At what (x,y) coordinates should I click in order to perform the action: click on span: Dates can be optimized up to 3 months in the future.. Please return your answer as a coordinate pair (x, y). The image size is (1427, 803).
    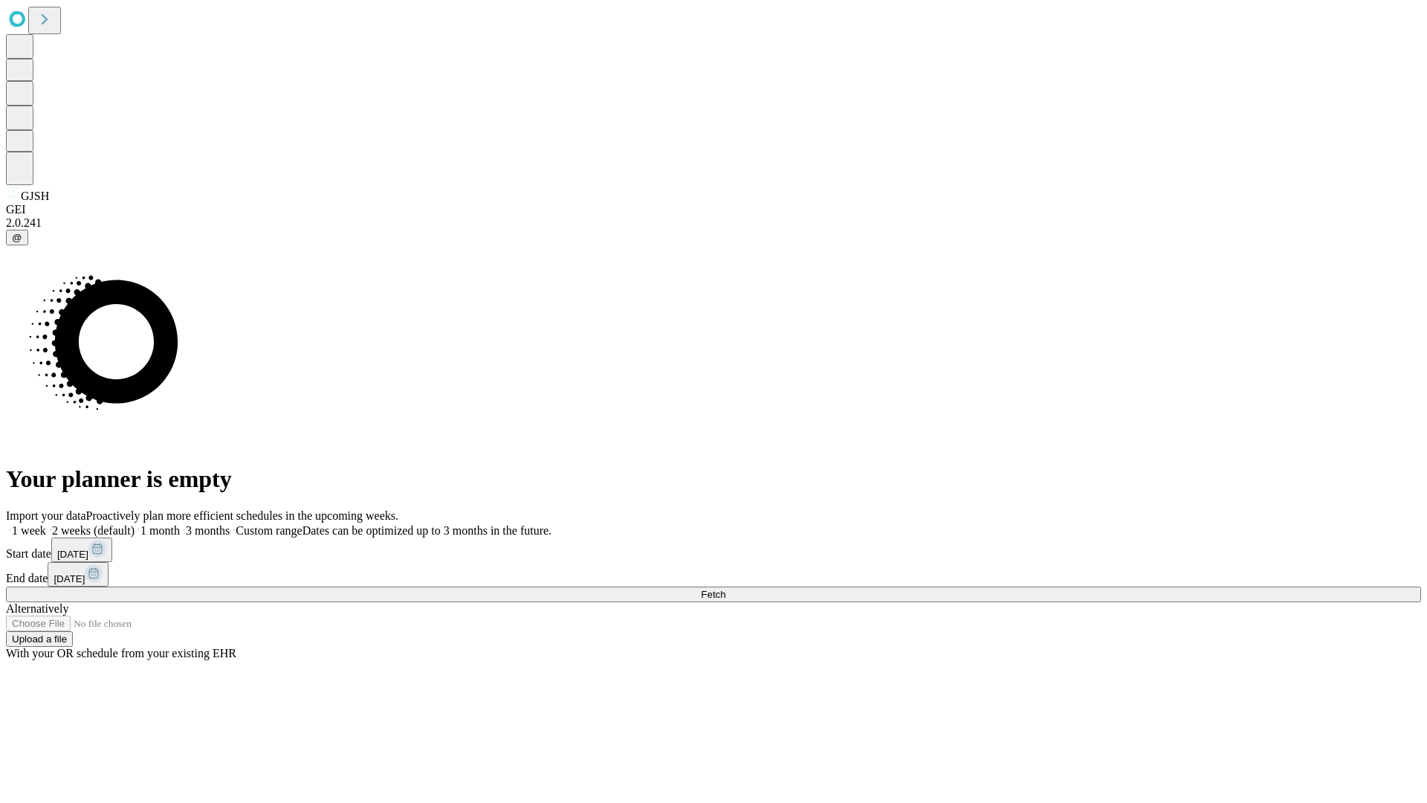
    Looking at the image, I should click on (427, 530).